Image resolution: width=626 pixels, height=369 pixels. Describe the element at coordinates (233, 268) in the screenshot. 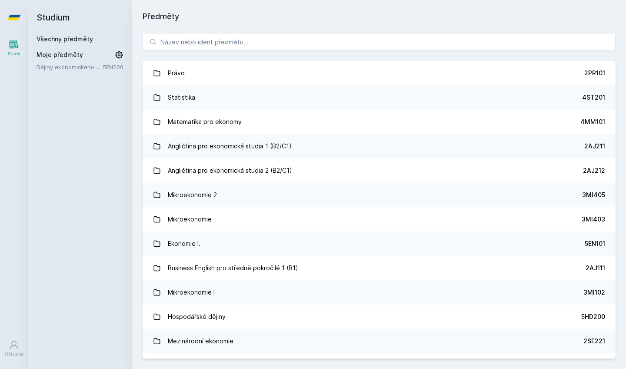

I see `div: Business English pro středně pokročilé 1 (B1)` at that location.